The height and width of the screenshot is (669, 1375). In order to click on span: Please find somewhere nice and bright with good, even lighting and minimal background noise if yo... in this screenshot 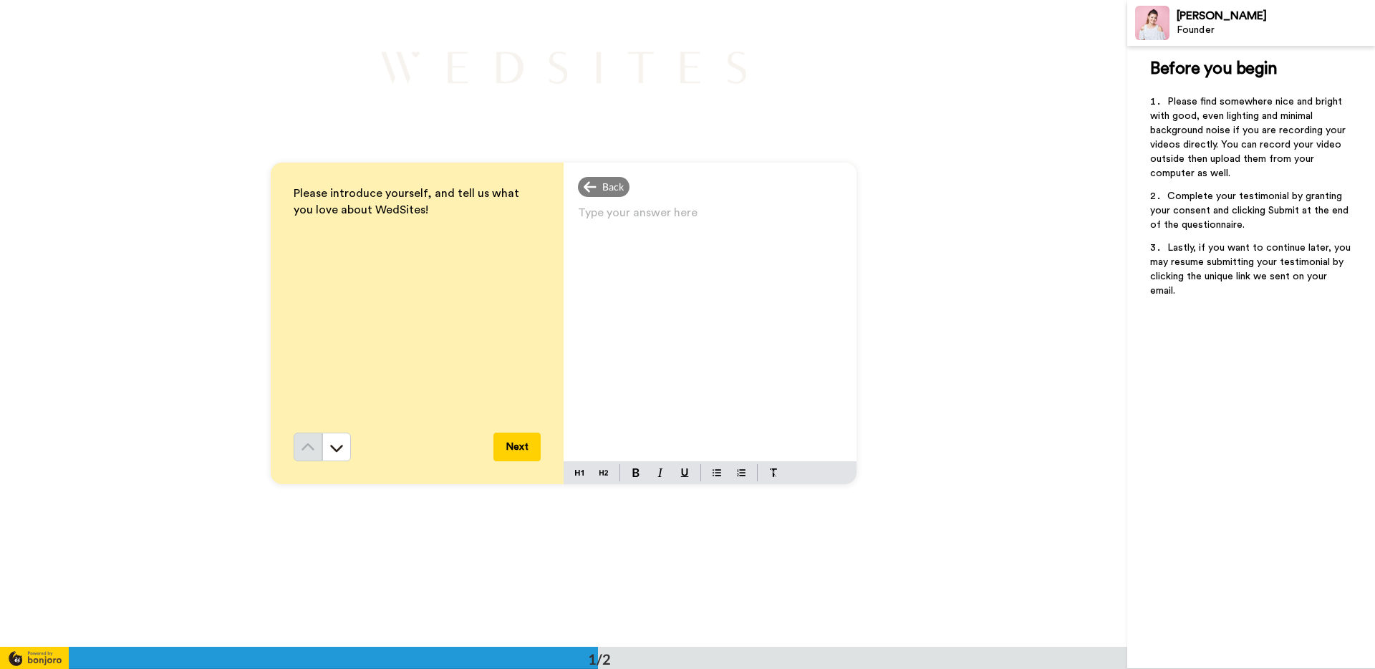, I will do `click(1249, 138)`.